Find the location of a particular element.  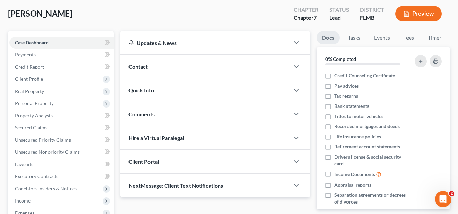

span: Payments is located at coordinates (25, 55).